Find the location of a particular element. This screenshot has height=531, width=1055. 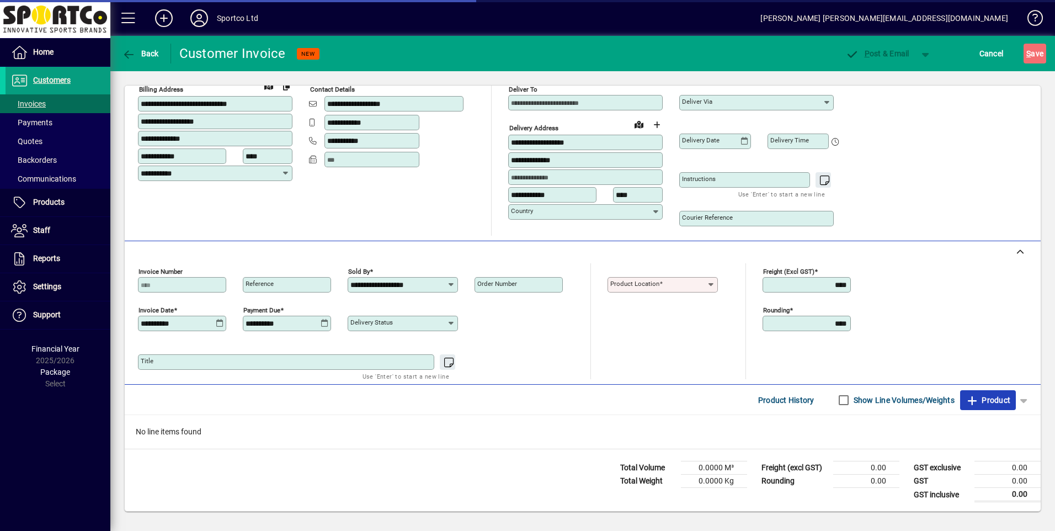

button: Product is located at coordinates (987, 400).